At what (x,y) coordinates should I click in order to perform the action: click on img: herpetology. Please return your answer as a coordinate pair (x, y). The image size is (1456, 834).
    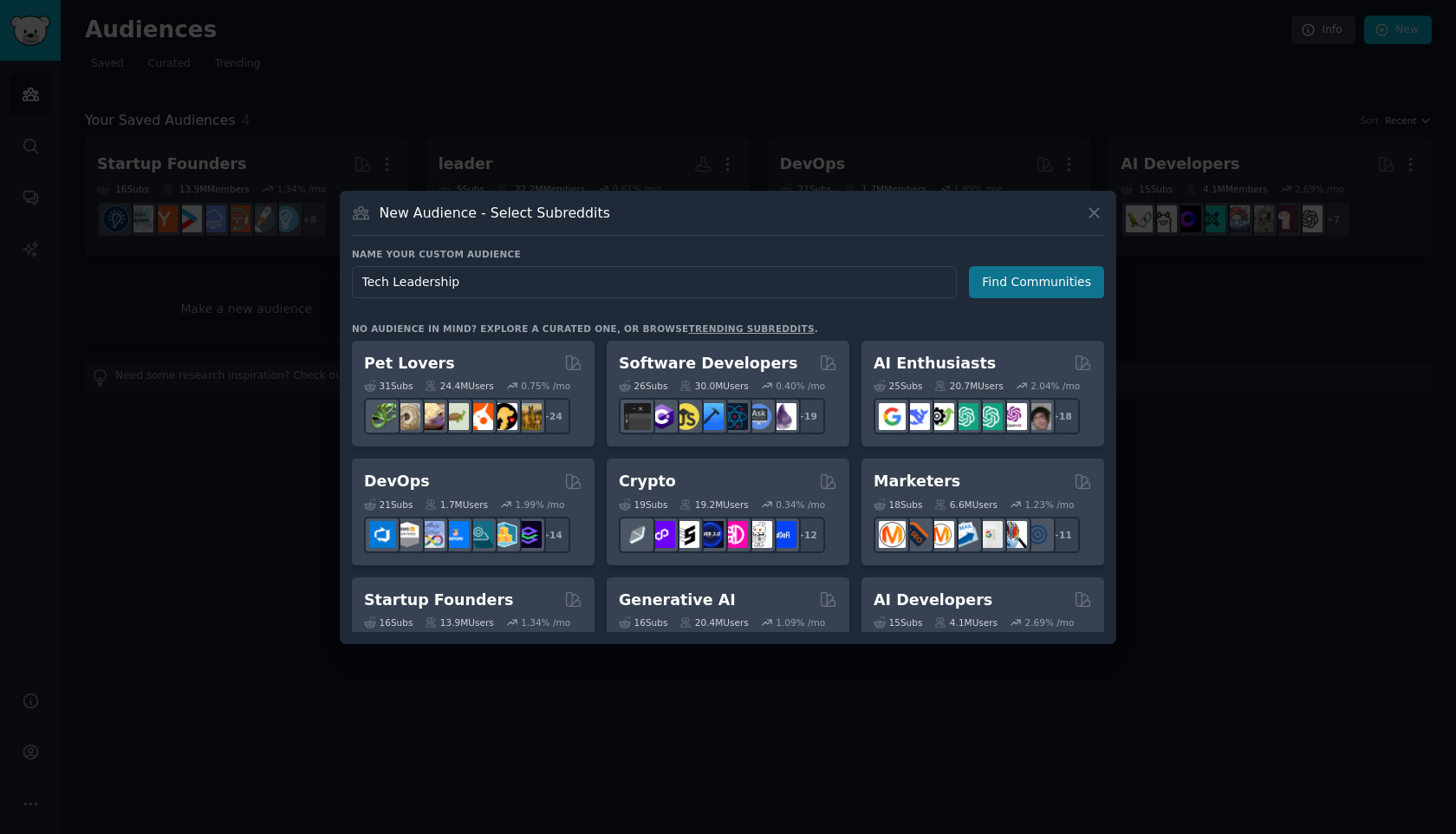
    Looking at the image, I should click on (382, 416).